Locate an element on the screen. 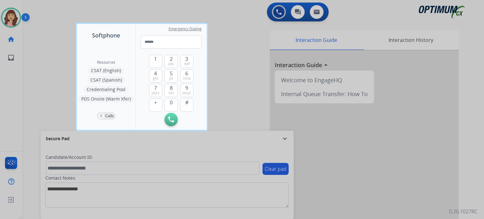 The width and height of the screenshot is (484, 219). button: Credentialing Pool is located at coordinates (106, 90).